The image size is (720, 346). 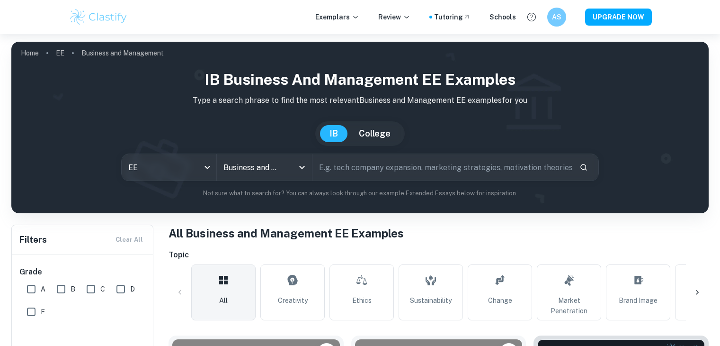 I want to click on p: Business and Management, so click(x=123, y=53).